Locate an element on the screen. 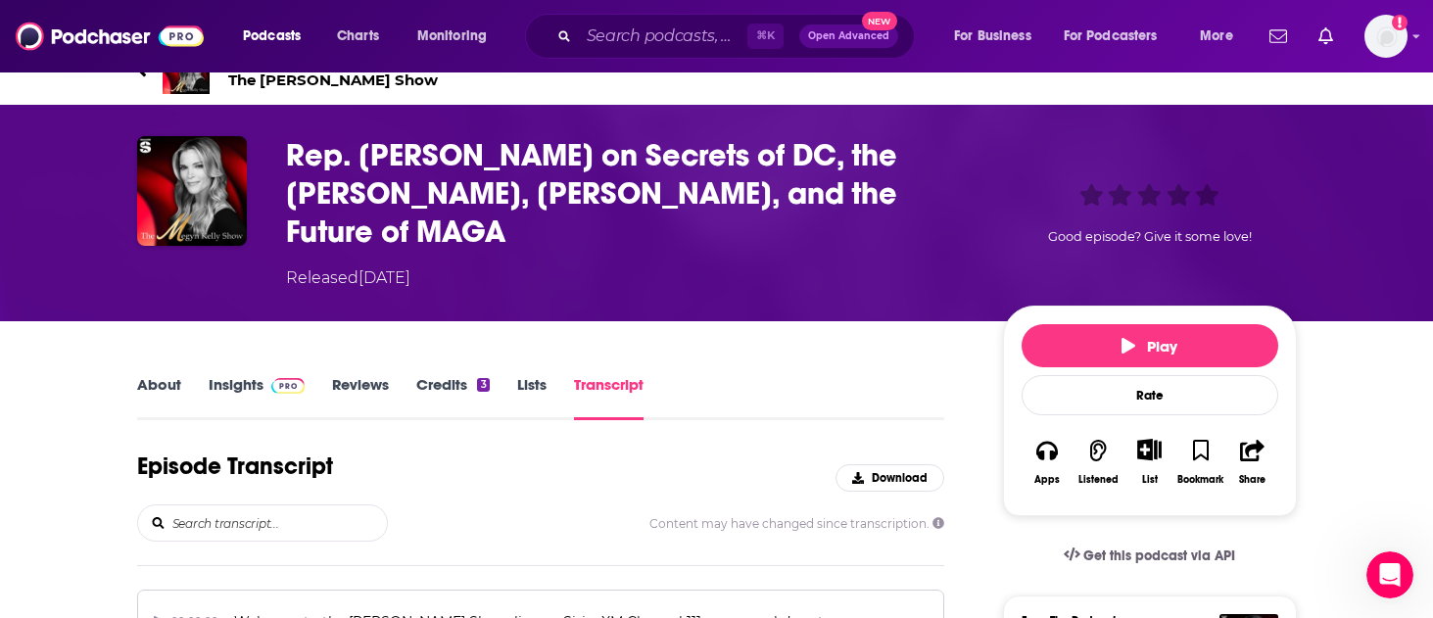  h1: Episode Transcript is located at coordinates (235, 466).